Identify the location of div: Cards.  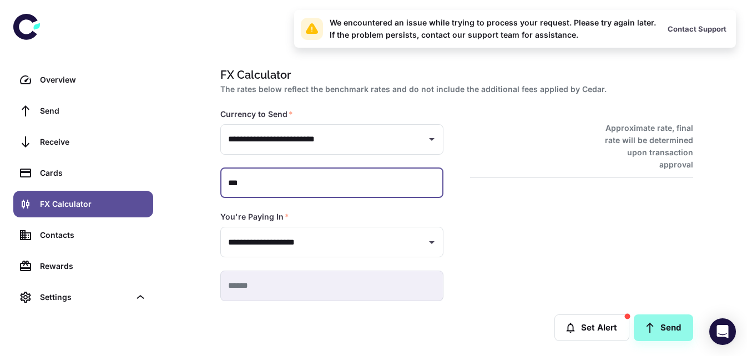
(93, 173).